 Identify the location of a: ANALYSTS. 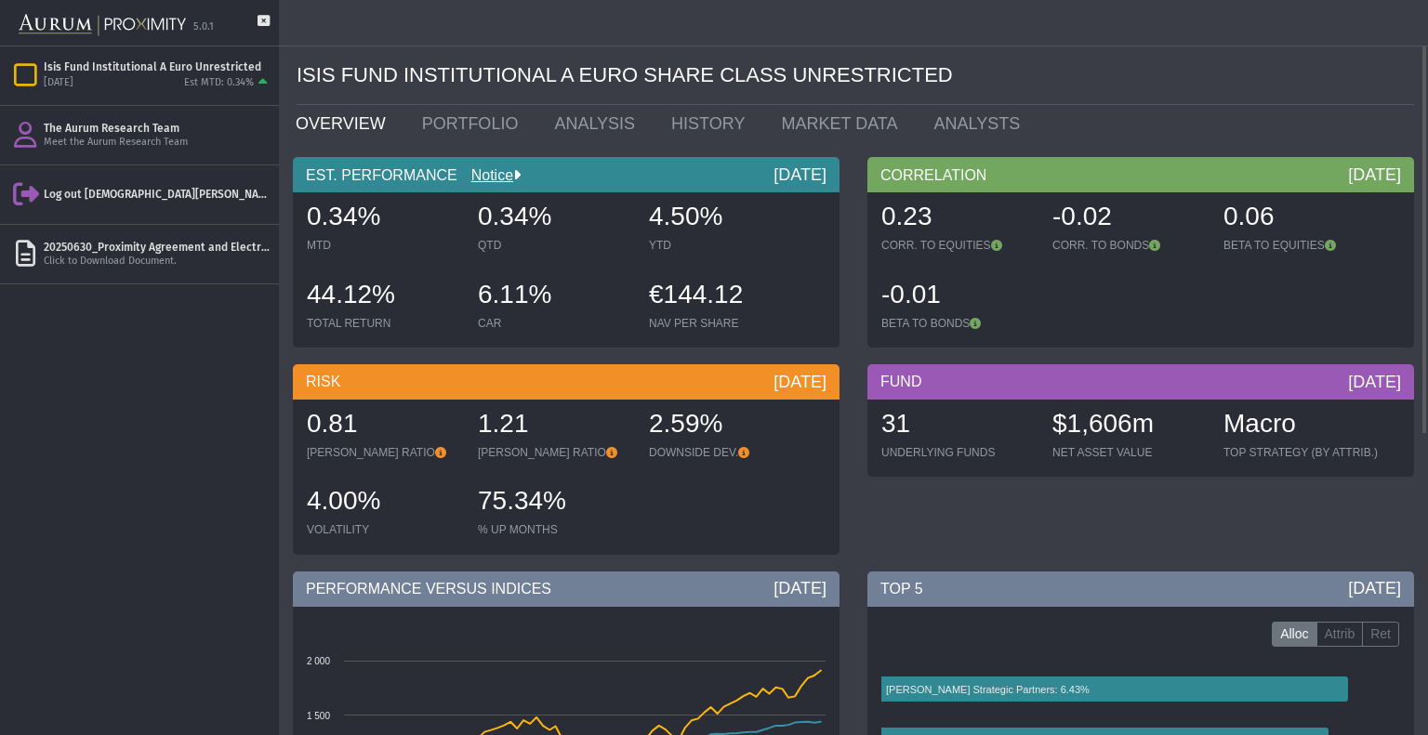
(981, 124).